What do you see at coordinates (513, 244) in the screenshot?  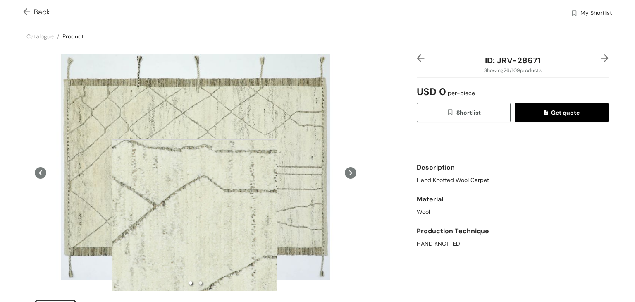 I see `div: HAND KNOTTED` at bounding box center [513, 244].